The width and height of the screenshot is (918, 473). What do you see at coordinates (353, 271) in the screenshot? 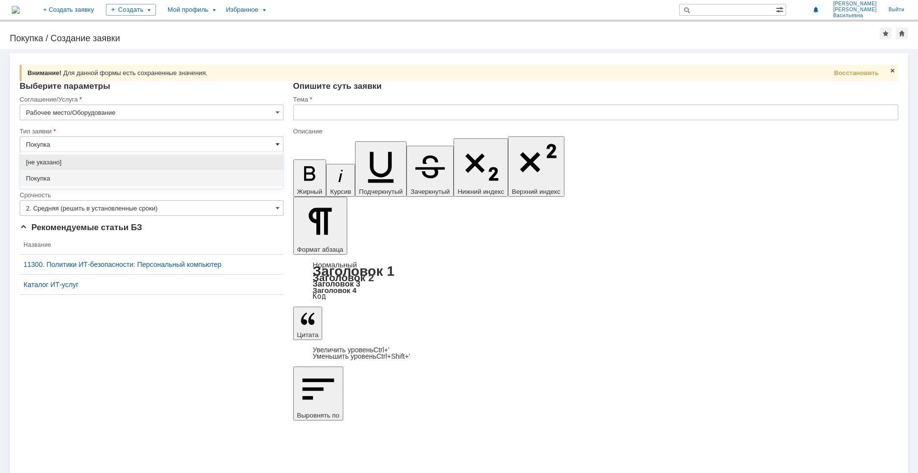
I see `a: Заголовок 1` at bounding box center [353, 271].